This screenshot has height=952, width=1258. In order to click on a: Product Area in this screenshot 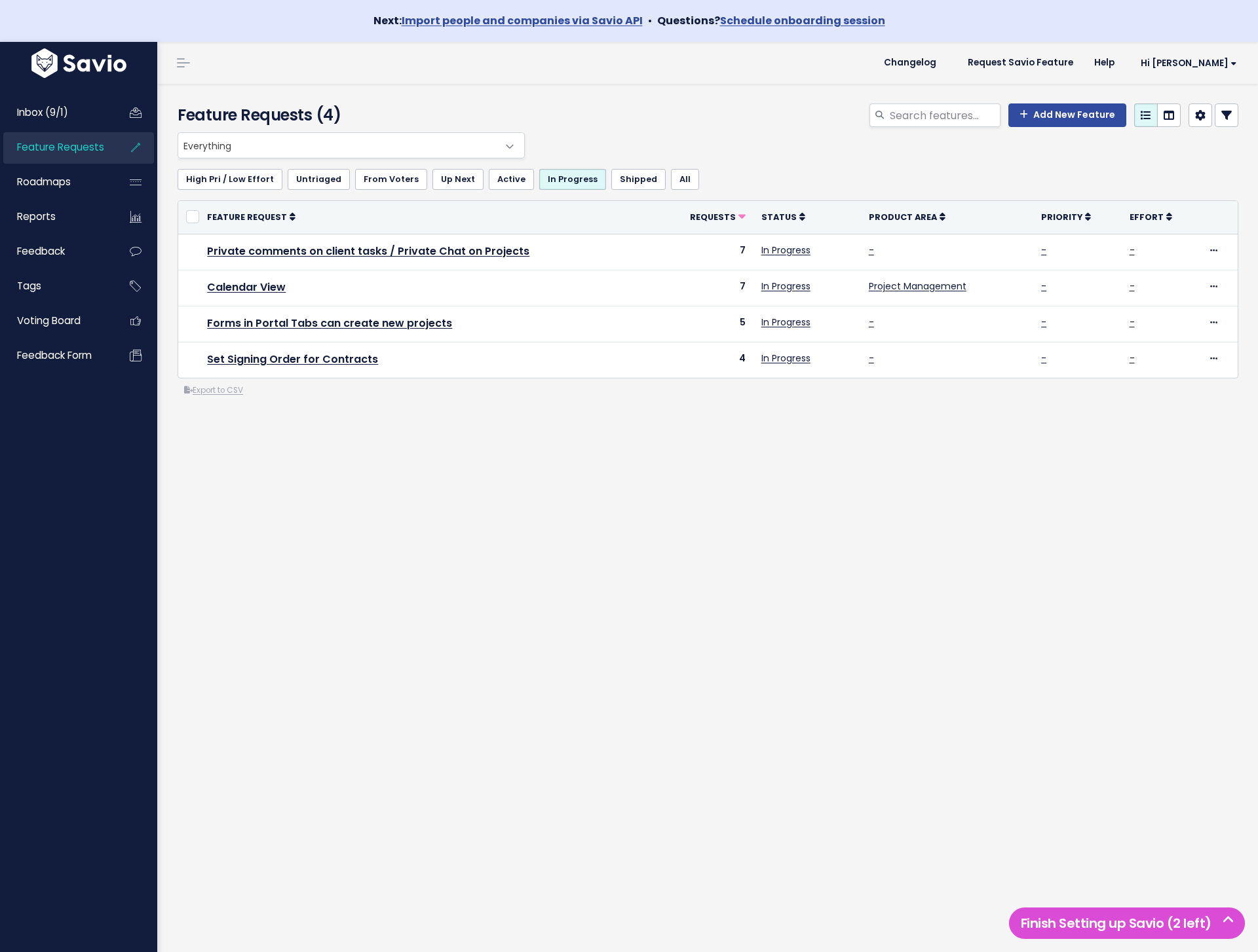, I will do `click(907, 216)`.